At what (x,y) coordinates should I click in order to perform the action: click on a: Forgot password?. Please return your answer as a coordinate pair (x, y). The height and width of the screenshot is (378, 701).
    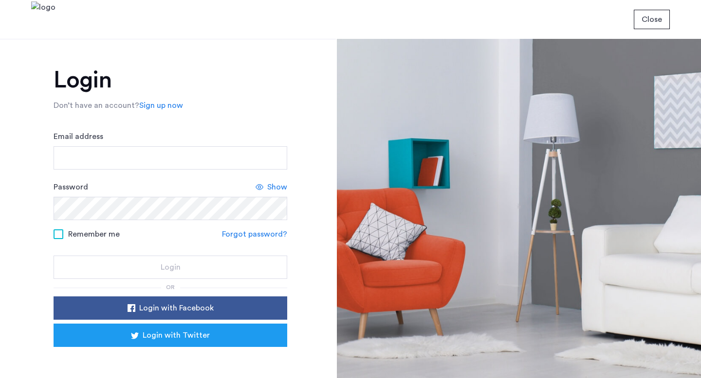
    Looking at the image, I should click on (254, 234).